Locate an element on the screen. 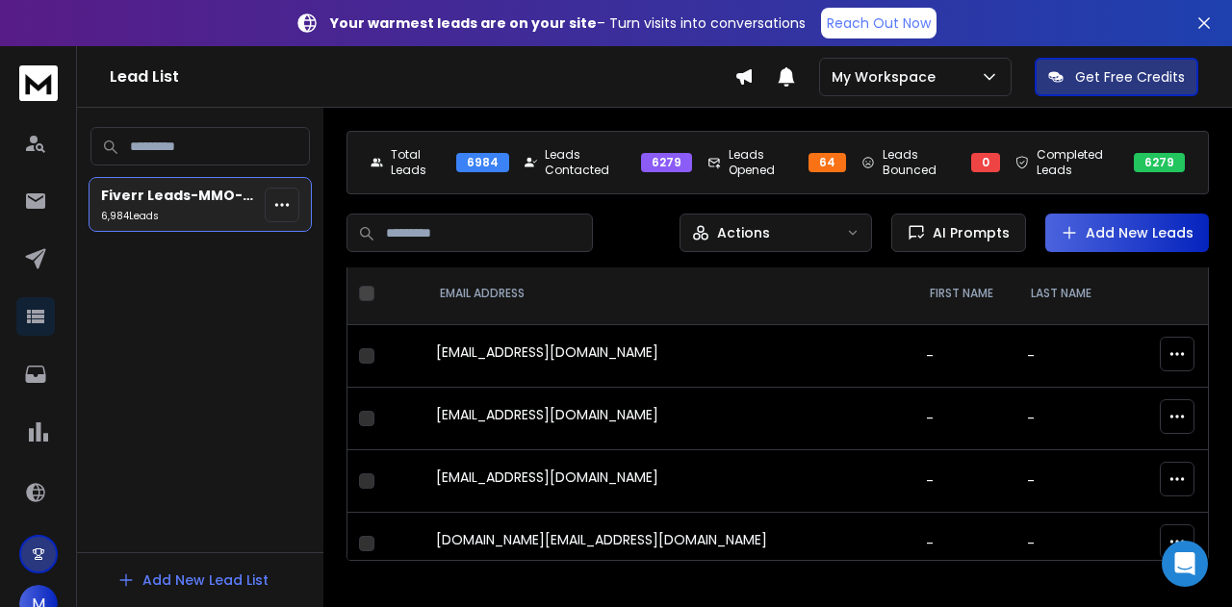  div: 64 is located at coordinates (827, 163).